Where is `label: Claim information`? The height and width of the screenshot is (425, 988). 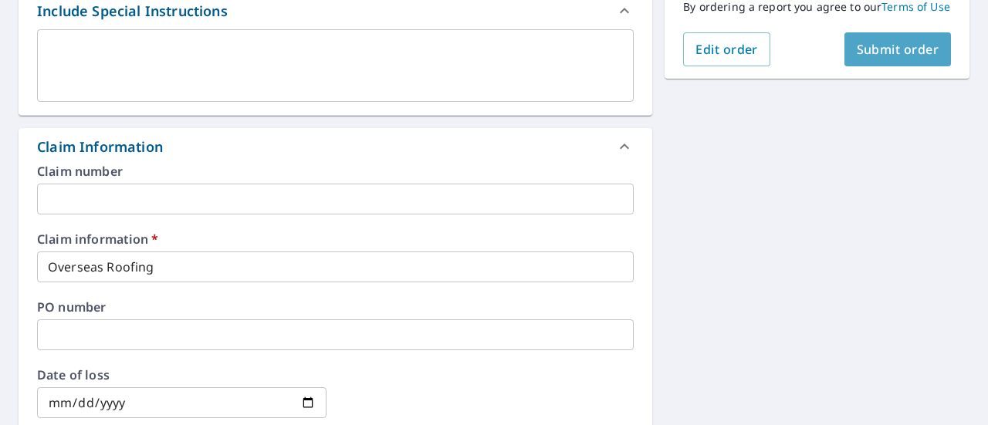
label: Claim information is located at coordinates (335, 239).